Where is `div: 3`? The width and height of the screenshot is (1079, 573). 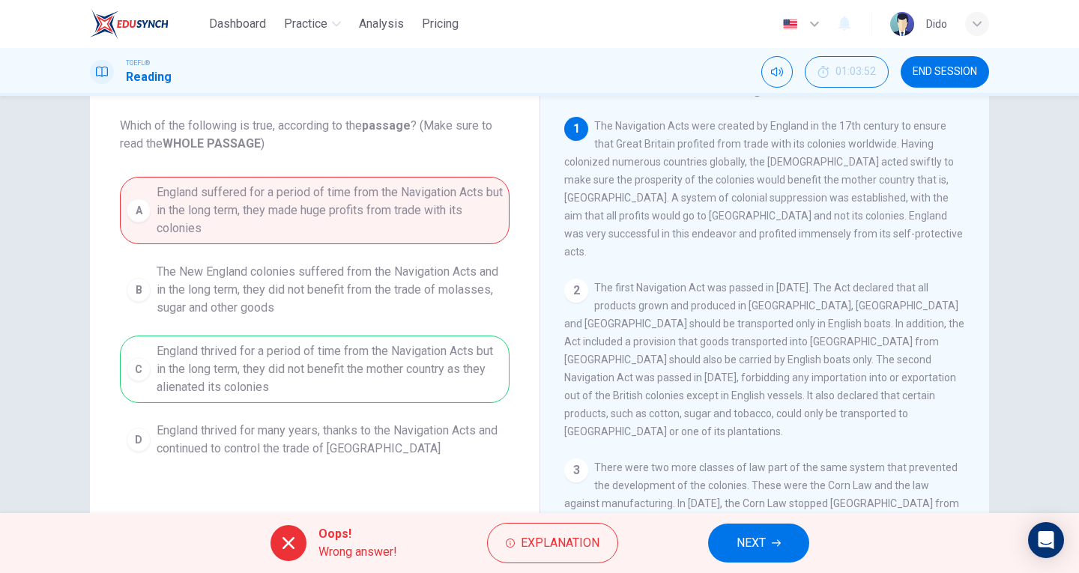
div: 3 is located at coordinates (576, 471).